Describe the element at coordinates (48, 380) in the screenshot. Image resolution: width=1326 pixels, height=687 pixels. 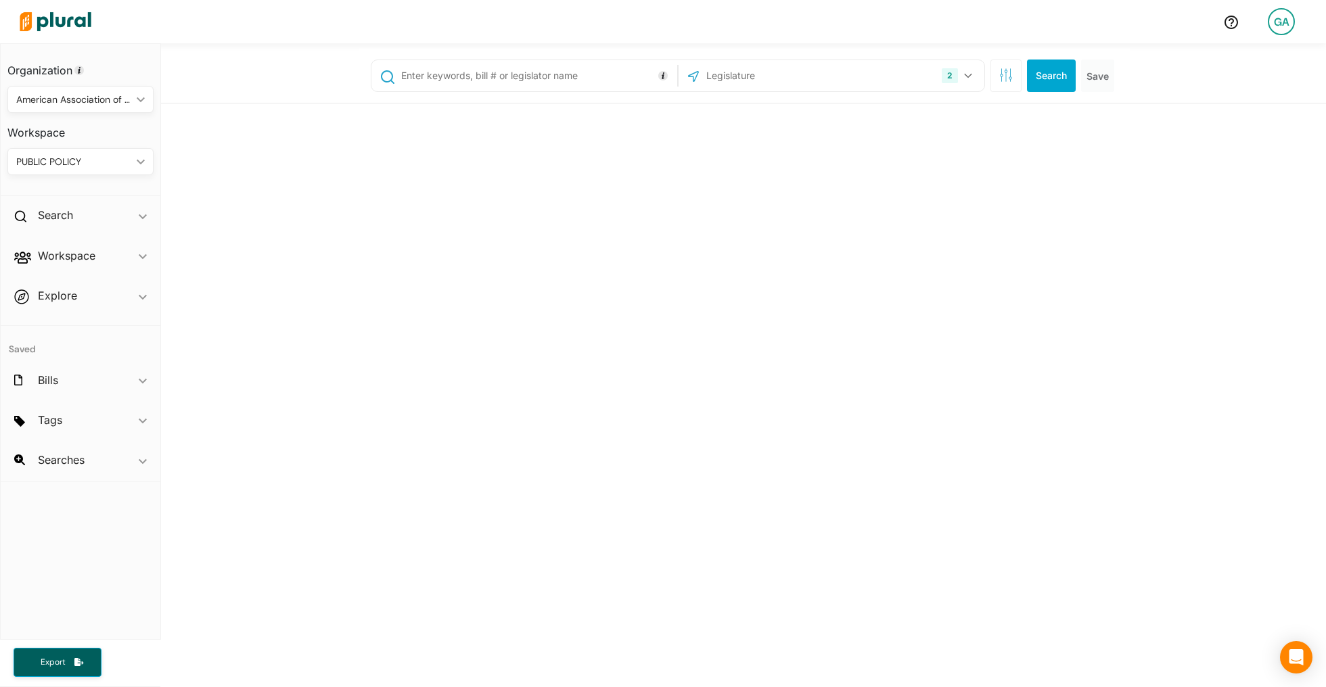
I see `h2: Bills` at that location.